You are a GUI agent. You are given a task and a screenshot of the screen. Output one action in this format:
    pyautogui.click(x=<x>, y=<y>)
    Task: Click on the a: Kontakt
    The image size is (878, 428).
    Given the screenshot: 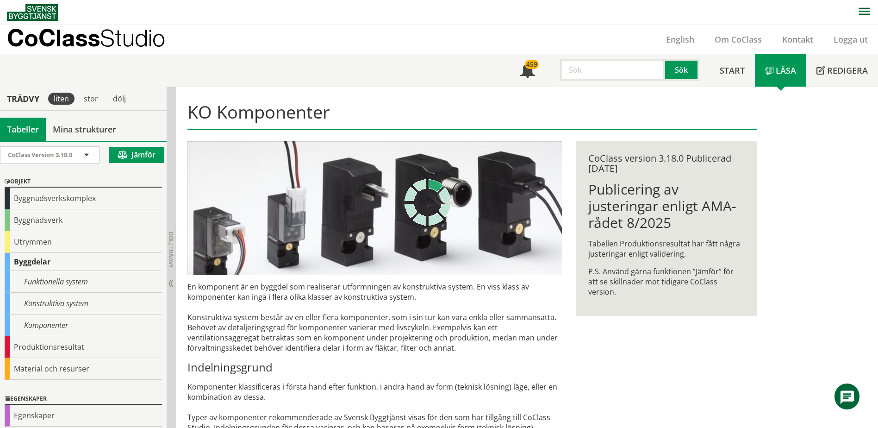 What is the action you would take?
    pyautogui.click(x=798, y=39)
    